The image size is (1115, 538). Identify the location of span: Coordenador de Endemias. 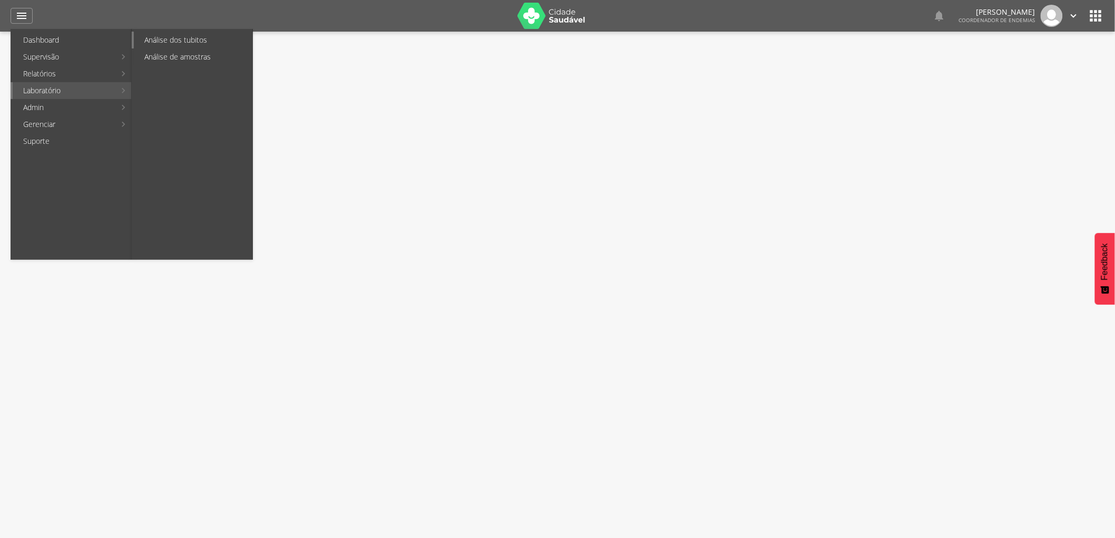
(997, 20).